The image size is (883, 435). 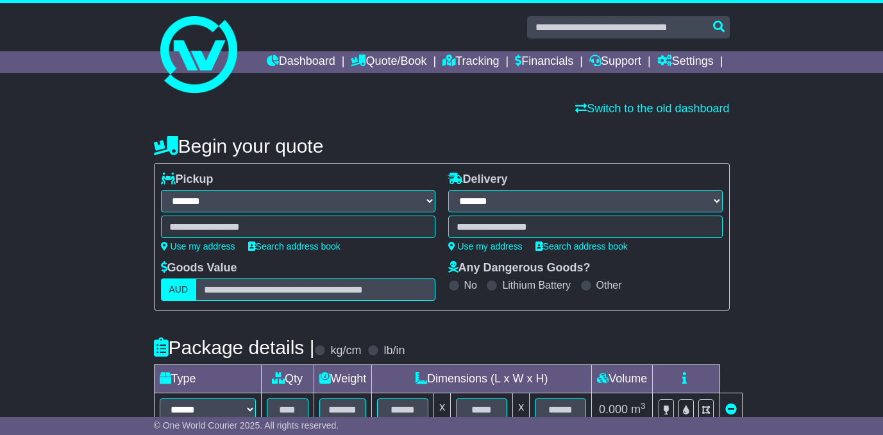 What do you see at coordinates (536, 285) in the screenshot?
I see `label: Lithium Battery` at bounding box center [536, 285].